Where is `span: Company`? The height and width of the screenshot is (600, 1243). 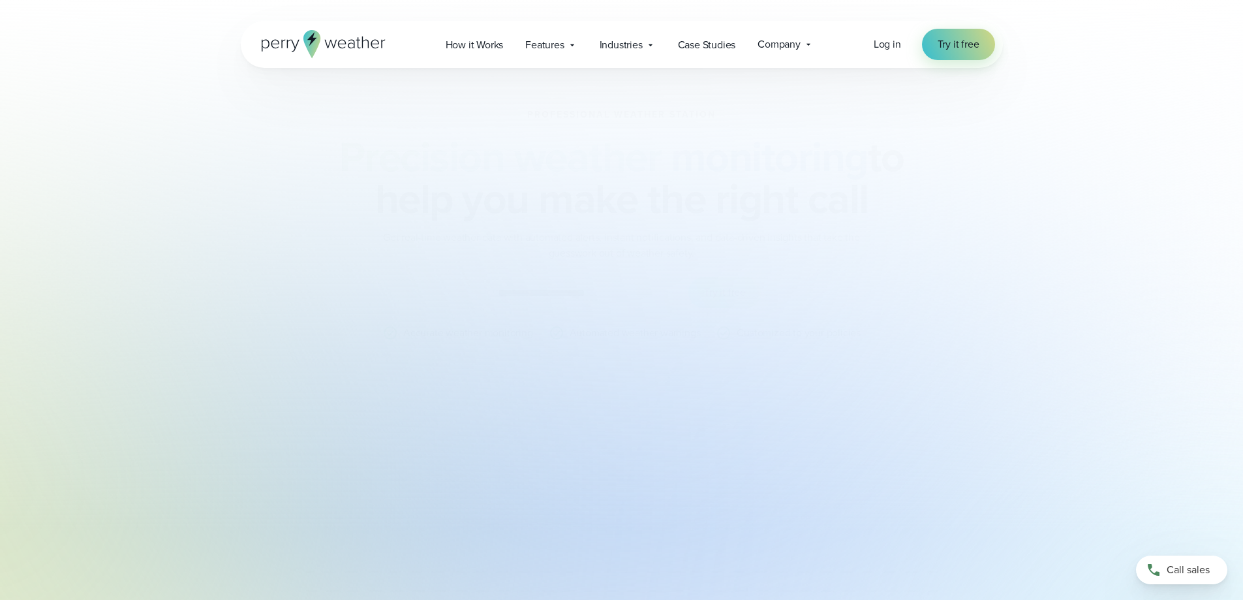
span: Company is located at coordinates (779, 44).